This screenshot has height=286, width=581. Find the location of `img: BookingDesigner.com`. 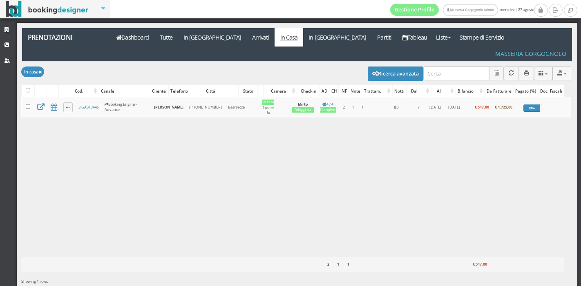

img: BookingDesigner.com is located at coordinates (47, 9).